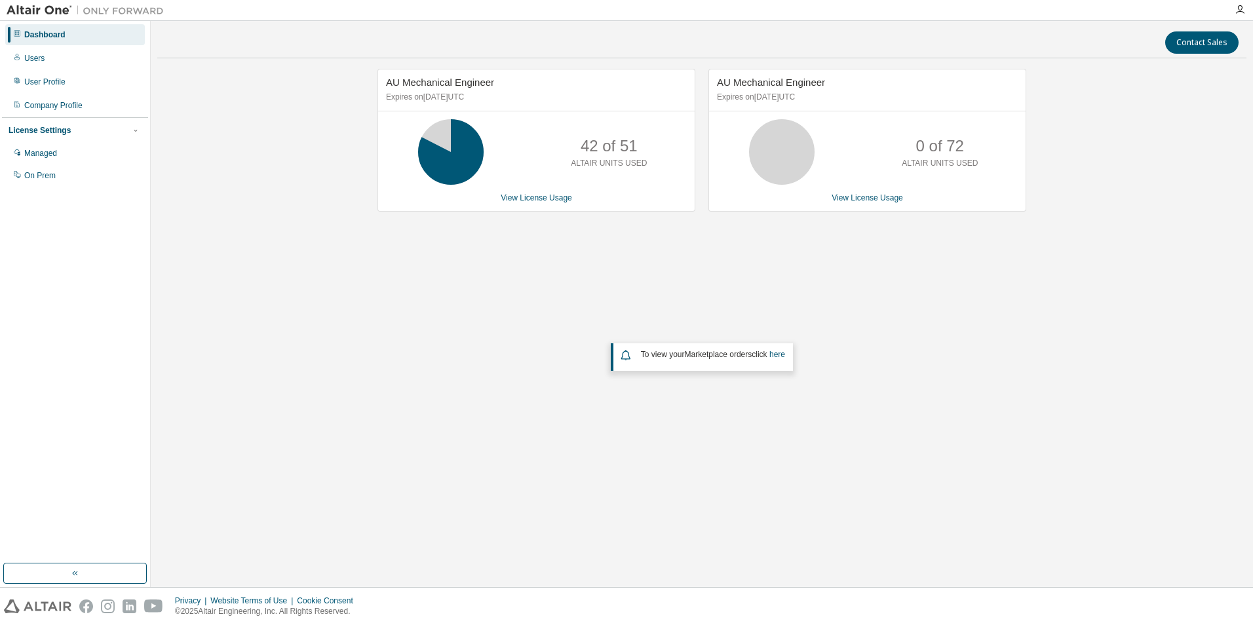 The image size is (1253, 625). Describe the element at coordinates (254, 601) in the screenshot. I see `div: Website Terms of Use` at that location.